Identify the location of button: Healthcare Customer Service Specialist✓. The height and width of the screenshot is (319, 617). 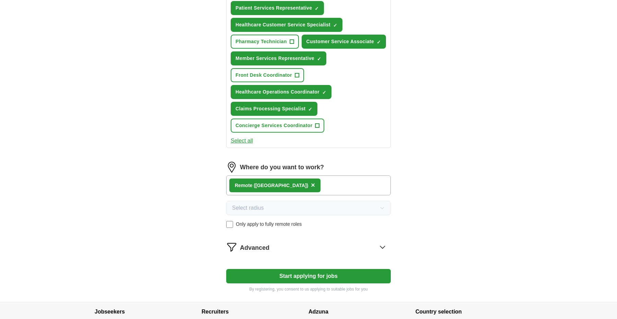
(287, 25).